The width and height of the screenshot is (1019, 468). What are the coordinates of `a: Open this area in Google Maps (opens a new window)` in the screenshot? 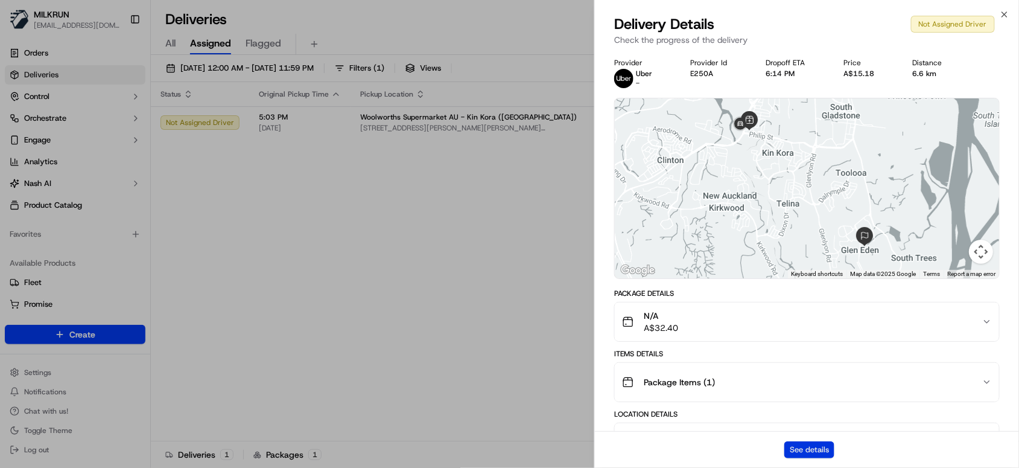 It's located at (638, 270).